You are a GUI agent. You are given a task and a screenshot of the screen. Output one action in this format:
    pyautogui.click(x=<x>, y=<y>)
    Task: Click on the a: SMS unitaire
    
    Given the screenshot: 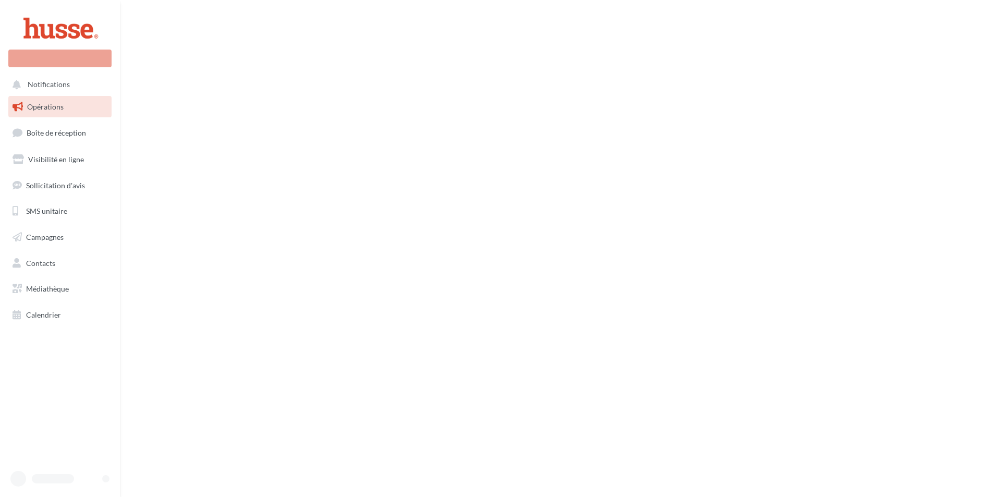 What is the action you would take?
    pyautogui.click(x=60, y=211)
    